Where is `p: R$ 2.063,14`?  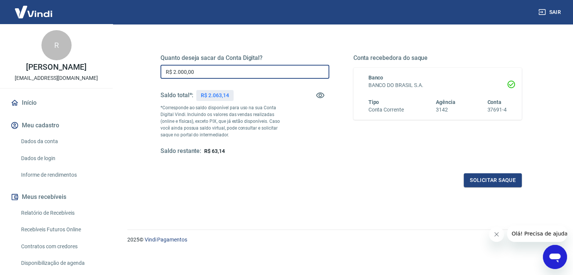
p: R$ 2.063,14 is located at coordinates (215, 95).